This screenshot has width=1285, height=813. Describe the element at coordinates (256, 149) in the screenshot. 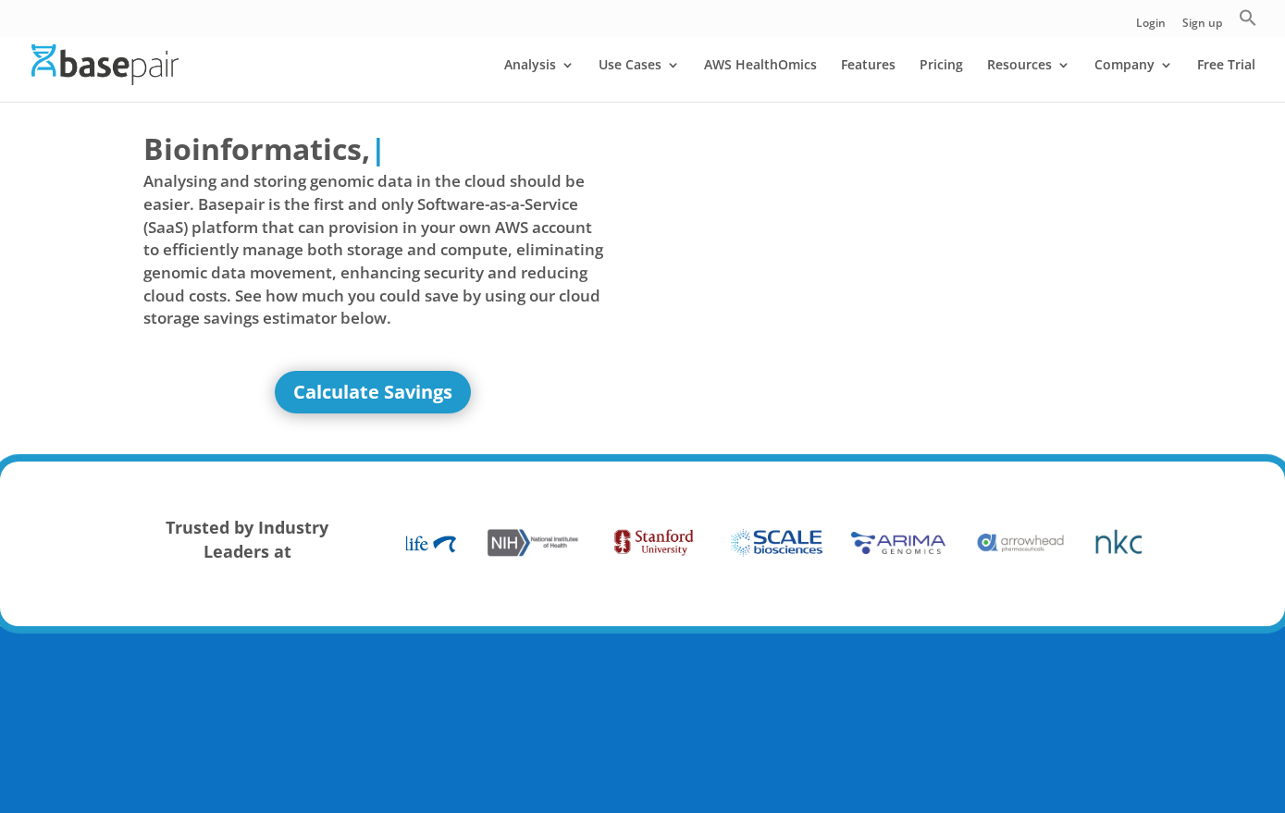

I see `span: Bioinformatics,` at that location.